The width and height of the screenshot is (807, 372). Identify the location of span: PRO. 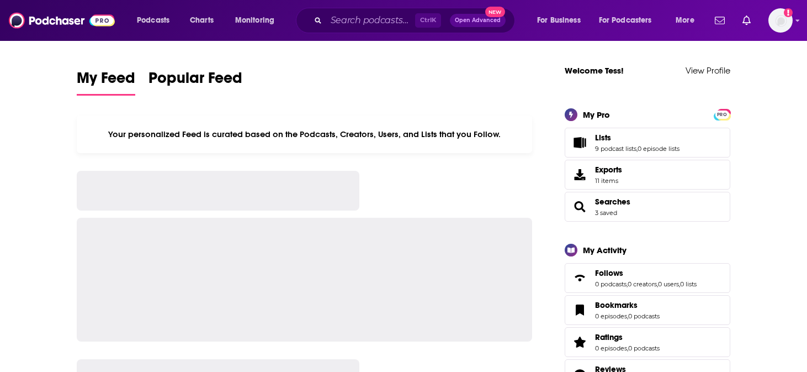
(722, 114).